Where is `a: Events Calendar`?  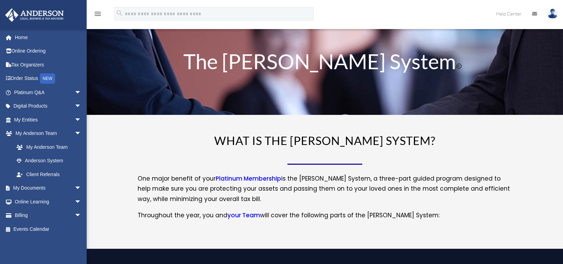 a: Events Calendar is located at coordinates (48, 229).